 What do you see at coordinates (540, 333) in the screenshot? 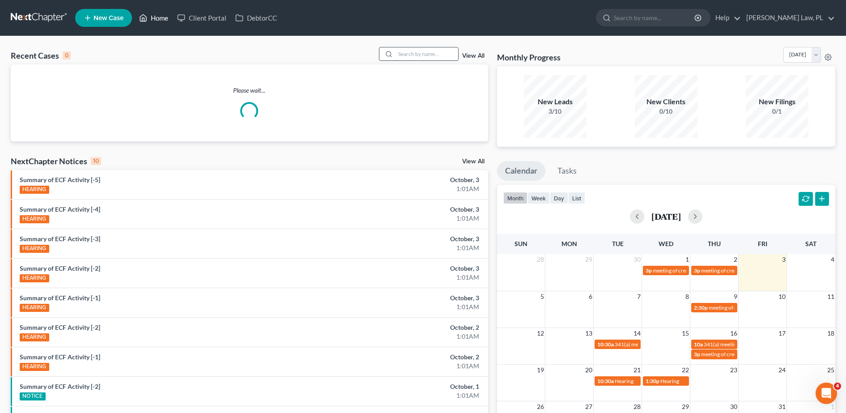
I see `span: 12` at bounding box center [540, 333].